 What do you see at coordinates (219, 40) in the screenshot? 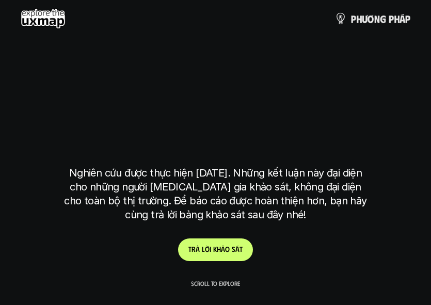
I see `h6: Kết quả nghiên cứu` at bounding box center [219, 40].